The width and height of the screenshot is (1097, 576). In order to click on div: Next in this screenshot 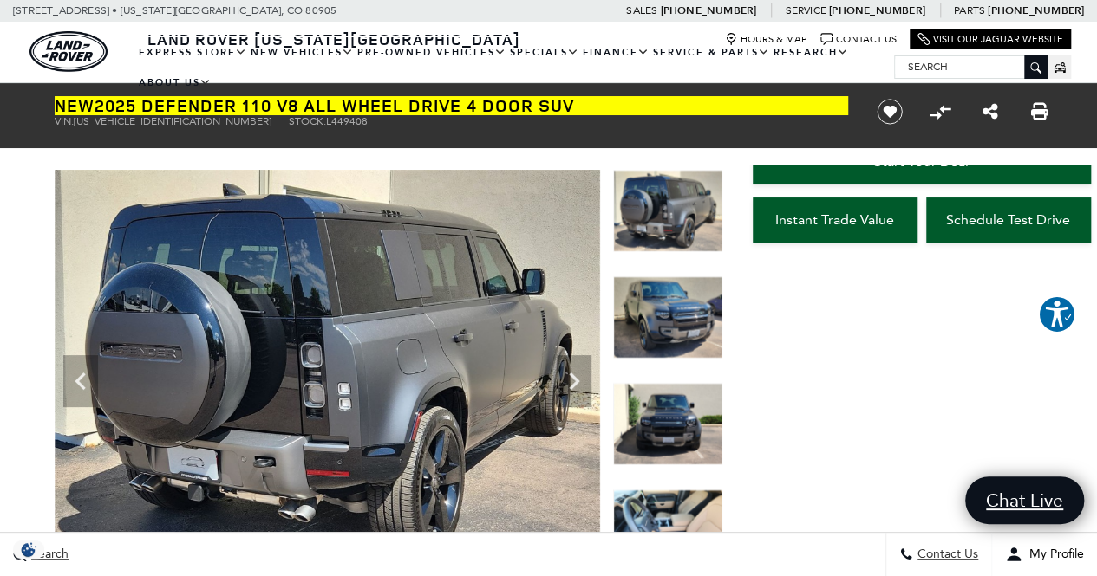, I will do `click(574, 381)`.